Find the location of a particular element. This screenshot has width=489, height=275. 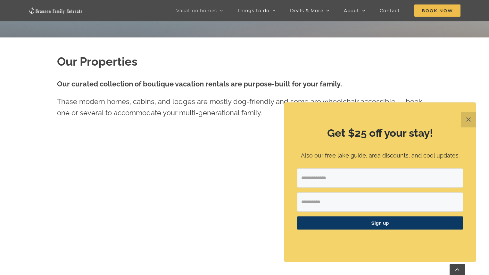

p: Also our free lake guide, area discounts, and cool updates. is located at coordinates (380, 156).